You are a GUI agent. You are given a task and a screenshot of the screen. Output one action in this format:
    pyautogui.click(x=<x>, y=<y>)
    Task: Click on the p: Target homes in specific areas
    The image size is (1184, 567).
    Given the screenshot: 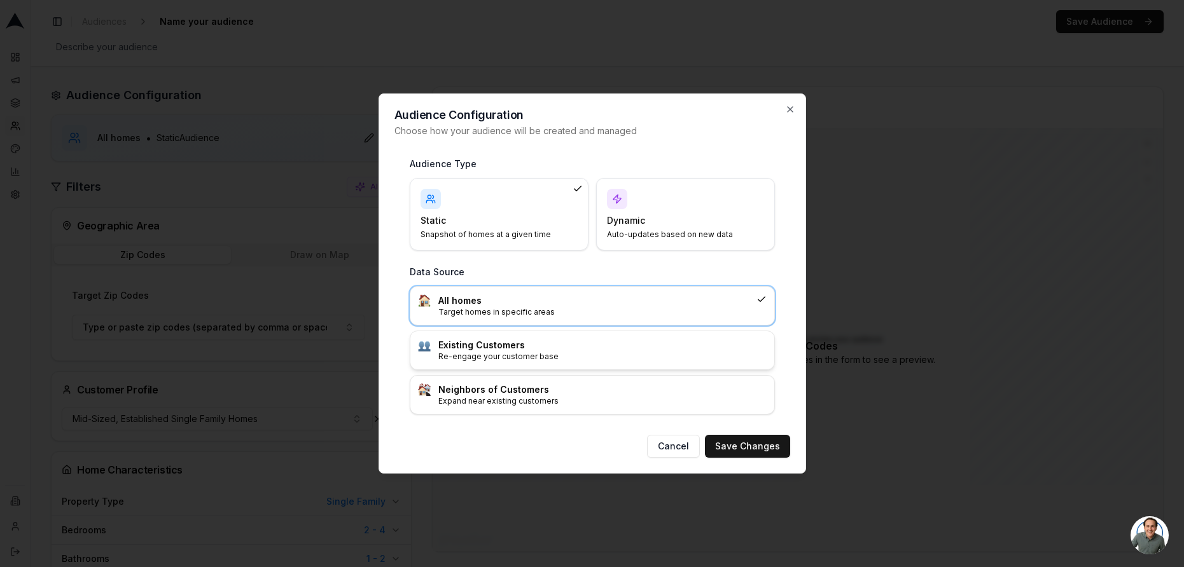 What is the action you would take?
    pyautogui.click(x=595, y=312)
    